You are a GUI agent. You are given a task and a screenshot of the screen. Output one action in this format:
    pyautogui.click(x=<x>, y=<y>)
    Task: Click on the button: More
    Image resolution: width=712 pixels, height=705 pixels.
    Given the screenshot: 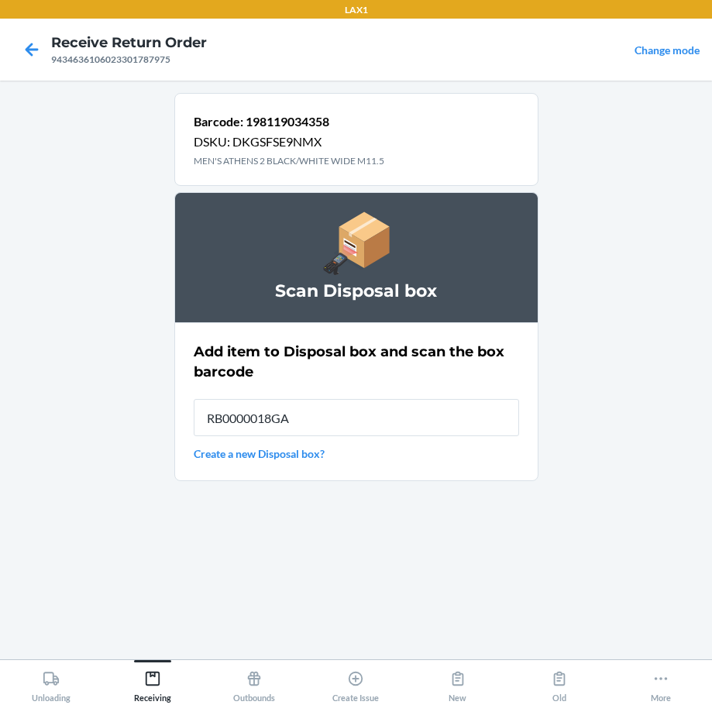 What is the action you would take?
    pyautogui.click(x=660, y=681)
    